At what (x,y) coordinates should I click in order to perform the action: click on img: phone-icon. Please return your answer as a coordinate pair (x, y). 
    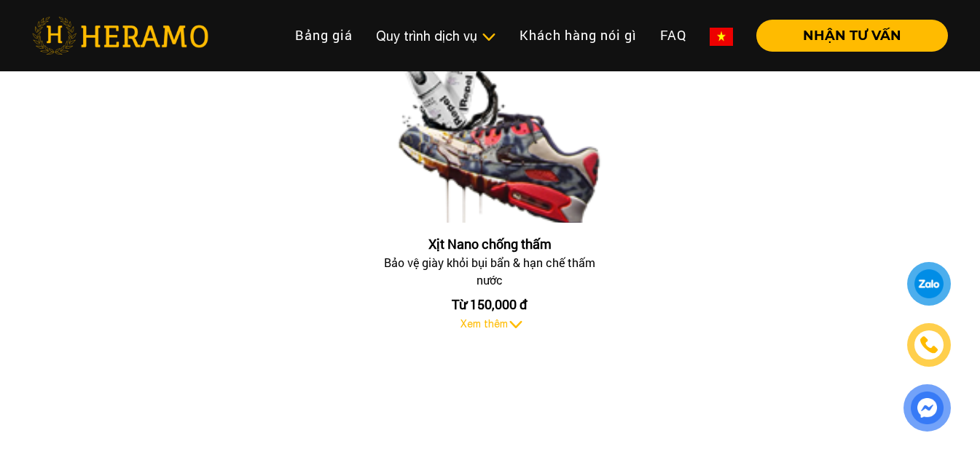
    Looking at the image, I should click on (928, 345).